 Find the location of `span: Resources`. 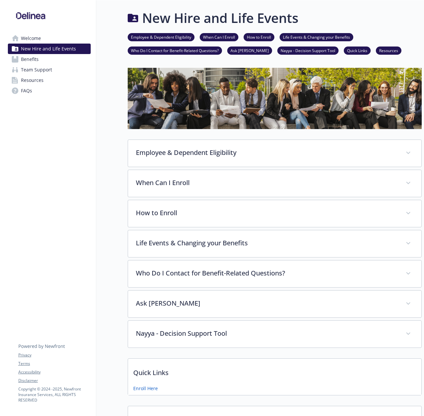

span: Resources is located at coordinates (32, 80).